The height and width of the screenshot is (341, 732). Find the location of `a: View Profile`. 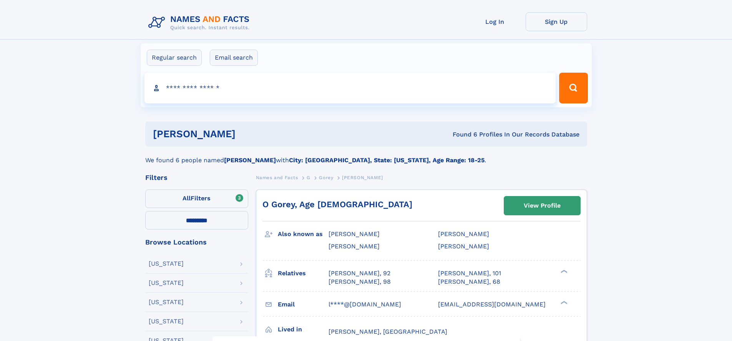

a: View Profile is located at coordinates (542, 206).